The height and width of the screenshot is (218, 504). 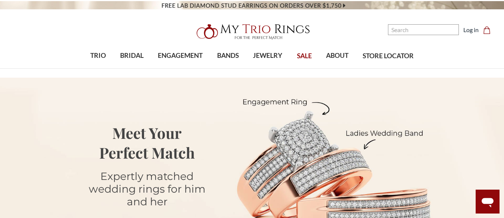 What do you see at coordinates (471, 30) in the screenshot?
I see `a: Log in` at bounding box center [471, 30].